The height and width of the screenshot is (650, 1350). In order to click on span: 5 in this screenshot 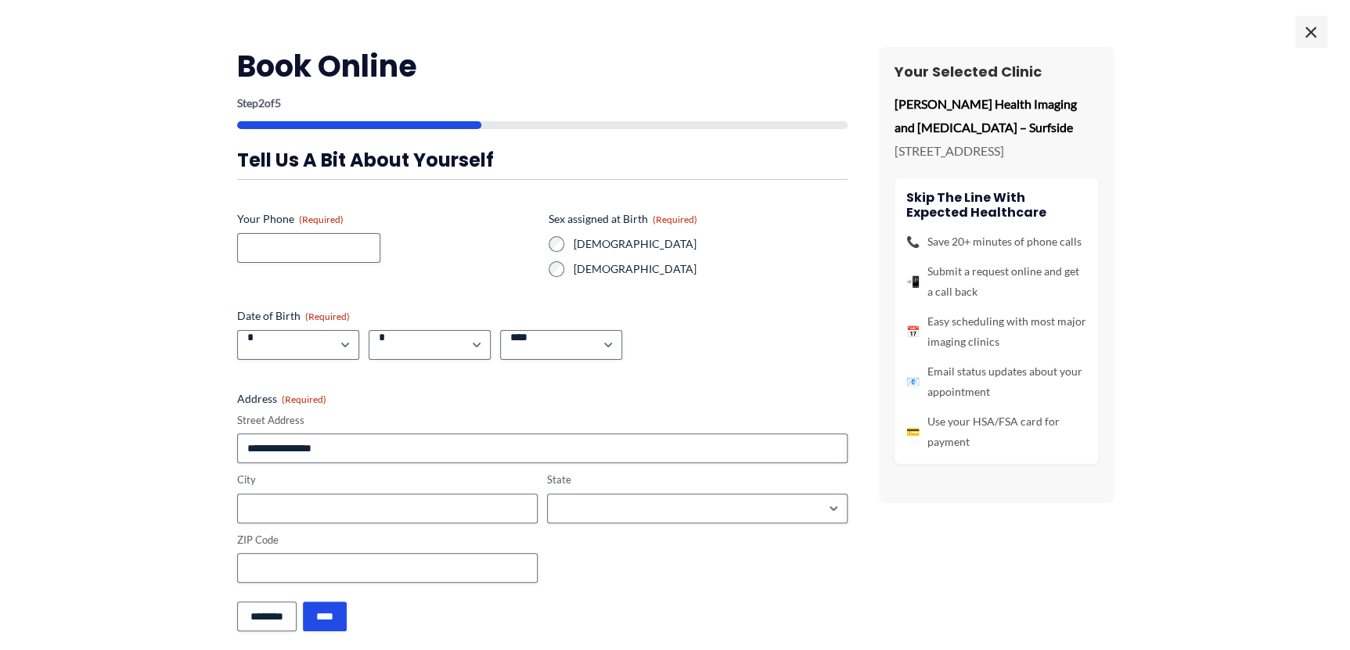, I will do `click(278, 102)`.